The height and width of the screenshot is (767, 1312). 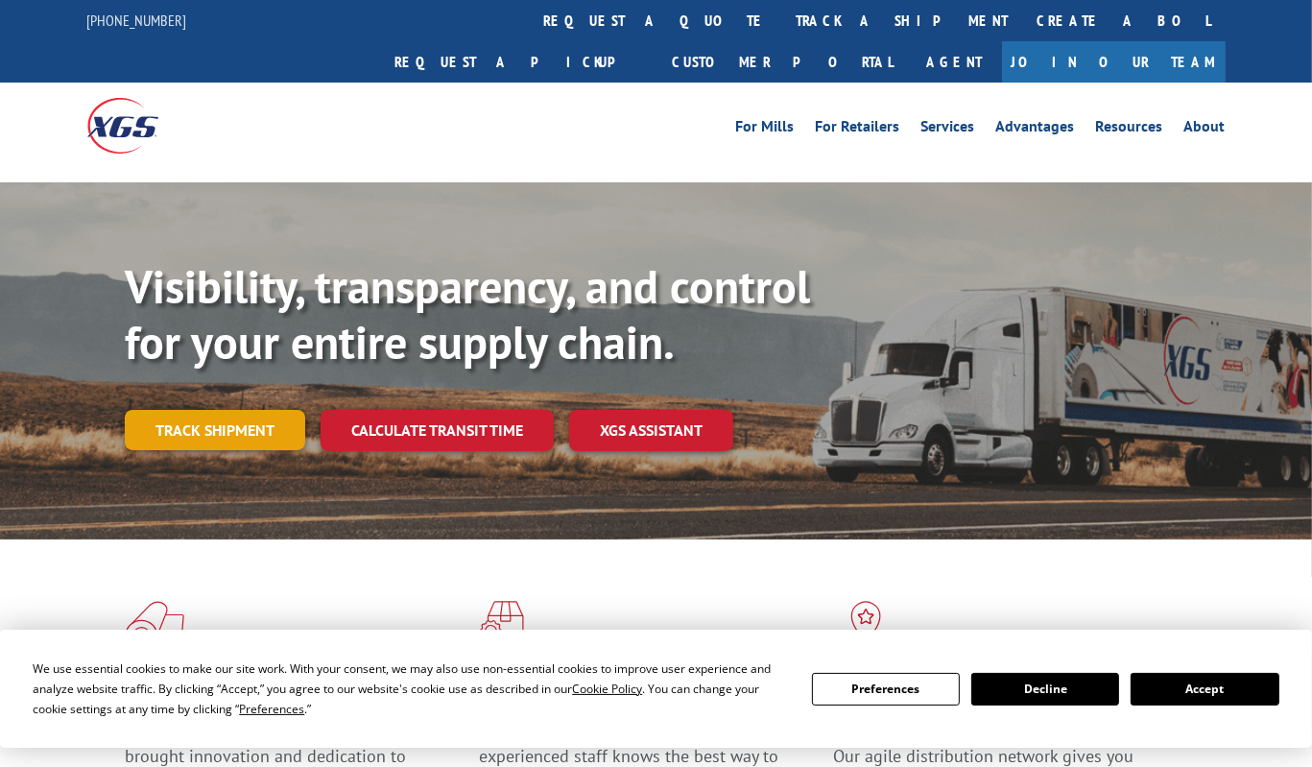 What do you see at coordinates (765, 130) in the screenshot?
I see `a: For Mills` at bounding box center [765, 130].